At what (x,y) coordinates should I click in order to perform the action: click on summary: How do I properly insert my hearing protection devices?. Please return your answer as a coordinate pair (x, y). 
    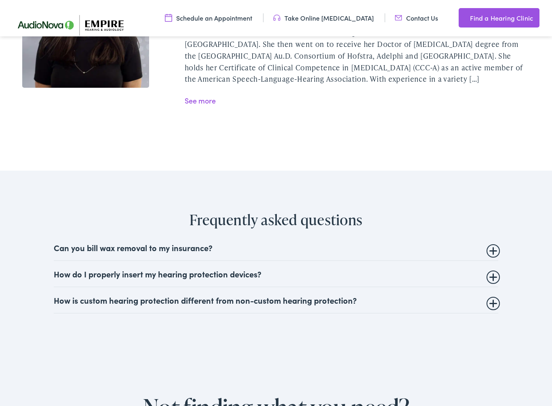
    Looking at the image, I should click on (276, 274).